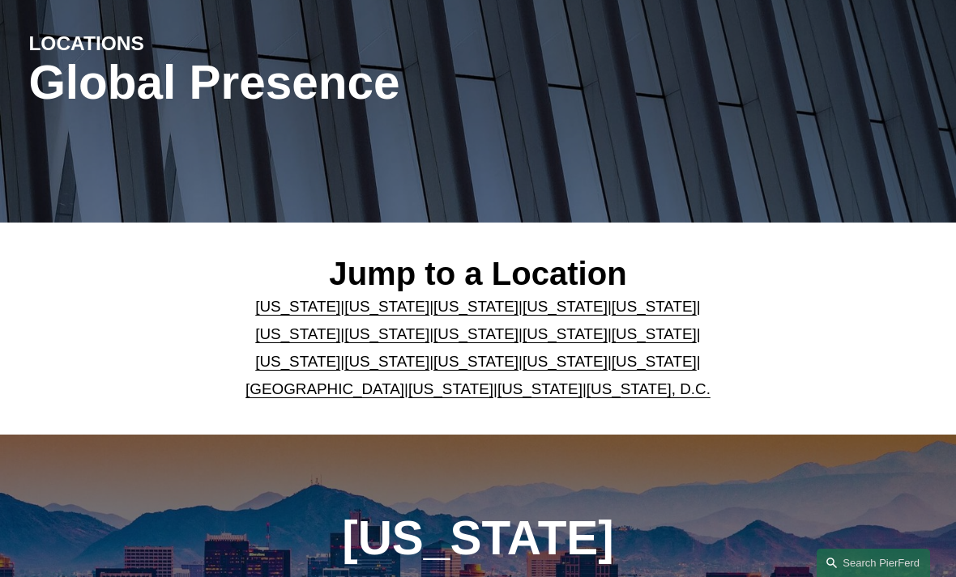 This screenshot has height=577, width=956. Describe the element at coordinates (327, 83) in the screenshot. I see `h1: Global Presence` at that location.